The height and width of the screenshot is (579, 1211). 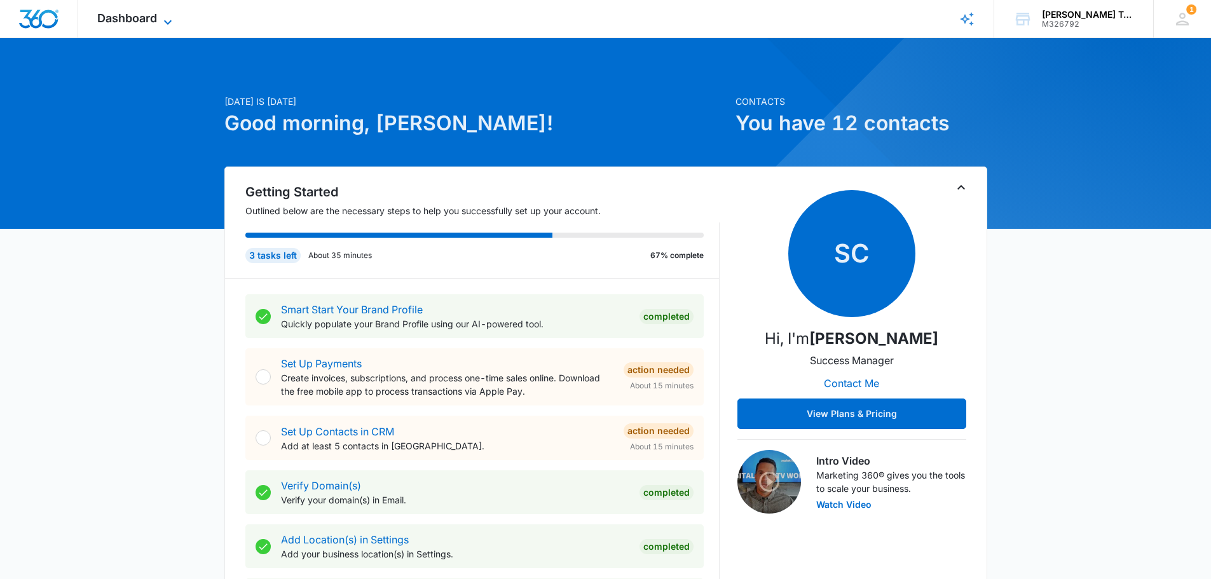 I want to click on button: View Plans & Pricing, so click(x=852, y=414).